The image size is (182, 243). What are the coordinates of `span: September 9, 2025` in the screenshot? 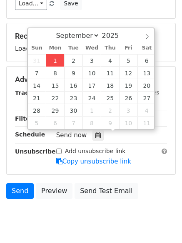 It's located at (73, 73).